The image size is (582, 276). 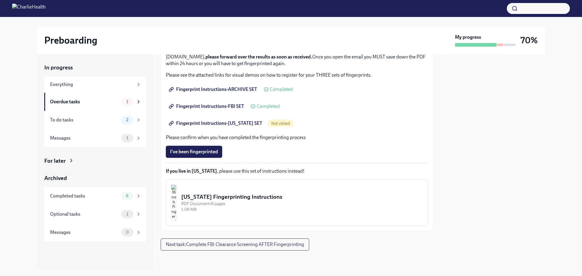 I want to click on div: Completed tasks, so click(x=84, y=196).